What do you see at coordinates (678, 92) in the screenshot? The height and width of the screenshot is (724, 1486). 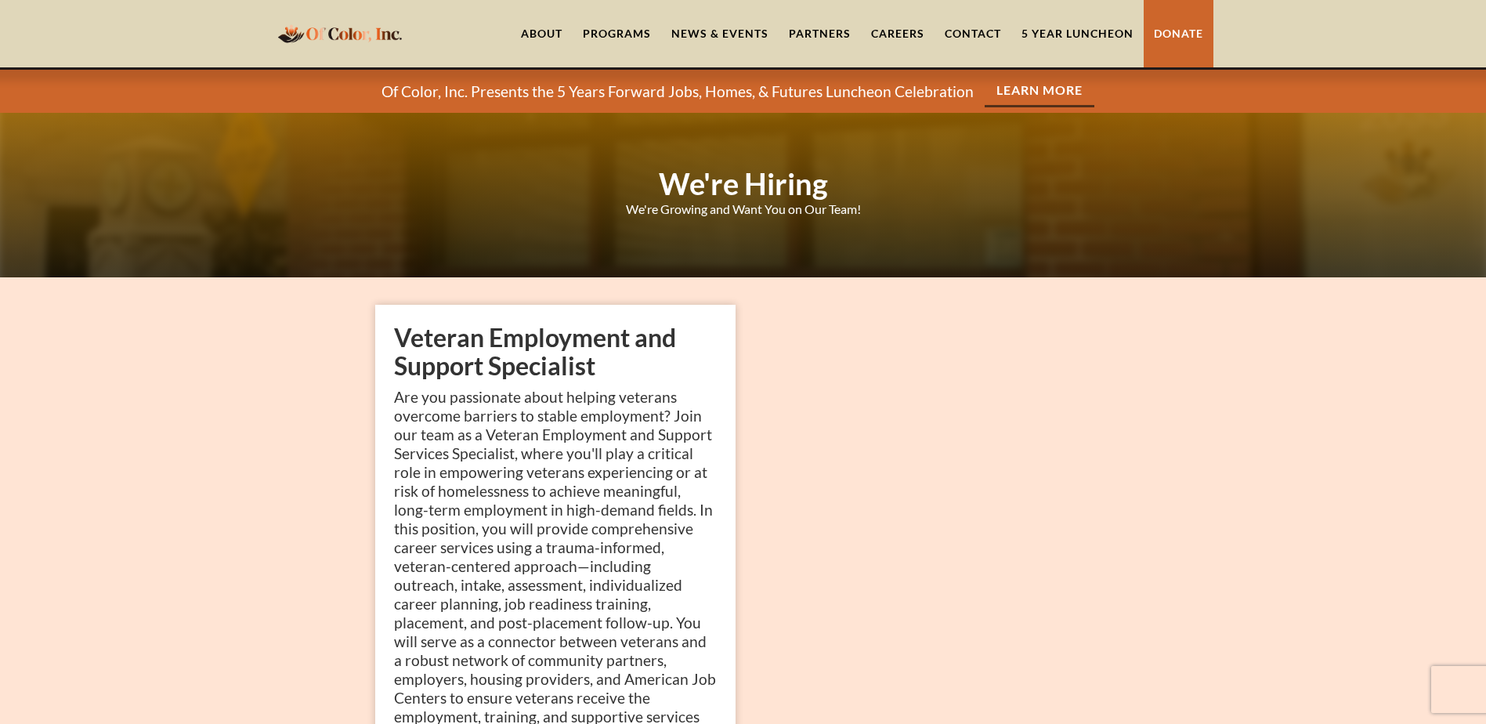 I see `p: Of Color, Inc. Presents the 5 Years Forward Jobs, Homes, & Futures Luncheon Celebration` at bounding box center [678, 92].